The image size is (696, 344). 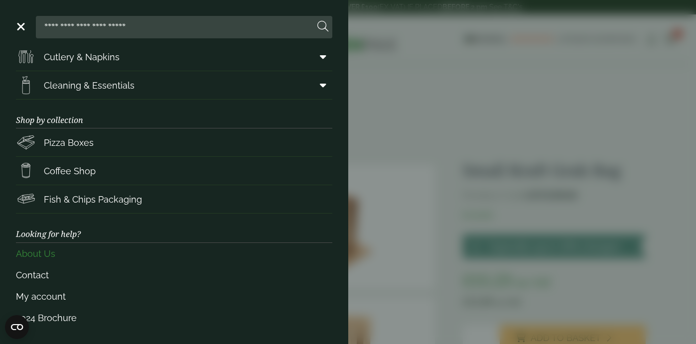 What do you see at coordinates (26, 57) in the screenshot?
I see `img: Cutlery.svg` at bounding box center [26, 57].